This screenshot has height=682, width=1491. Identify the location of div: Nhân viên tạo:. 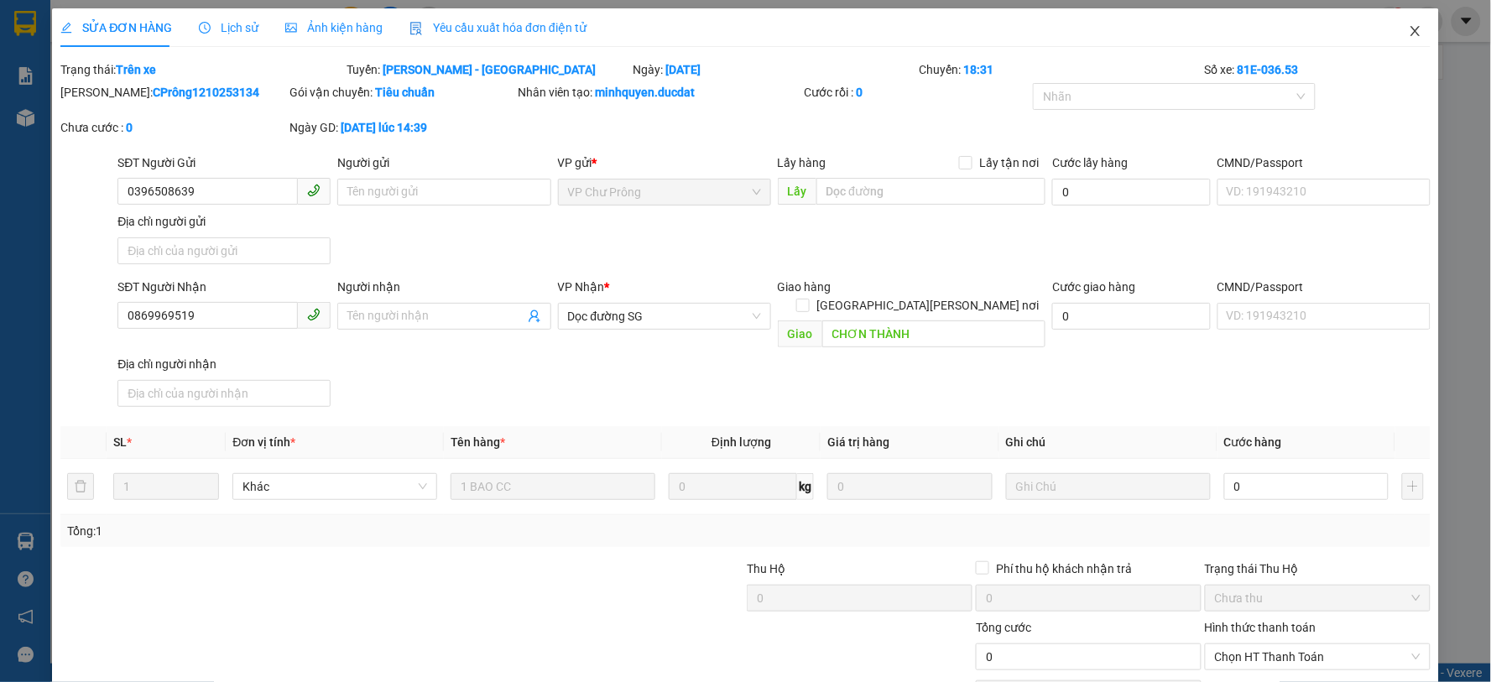
(659, 92).